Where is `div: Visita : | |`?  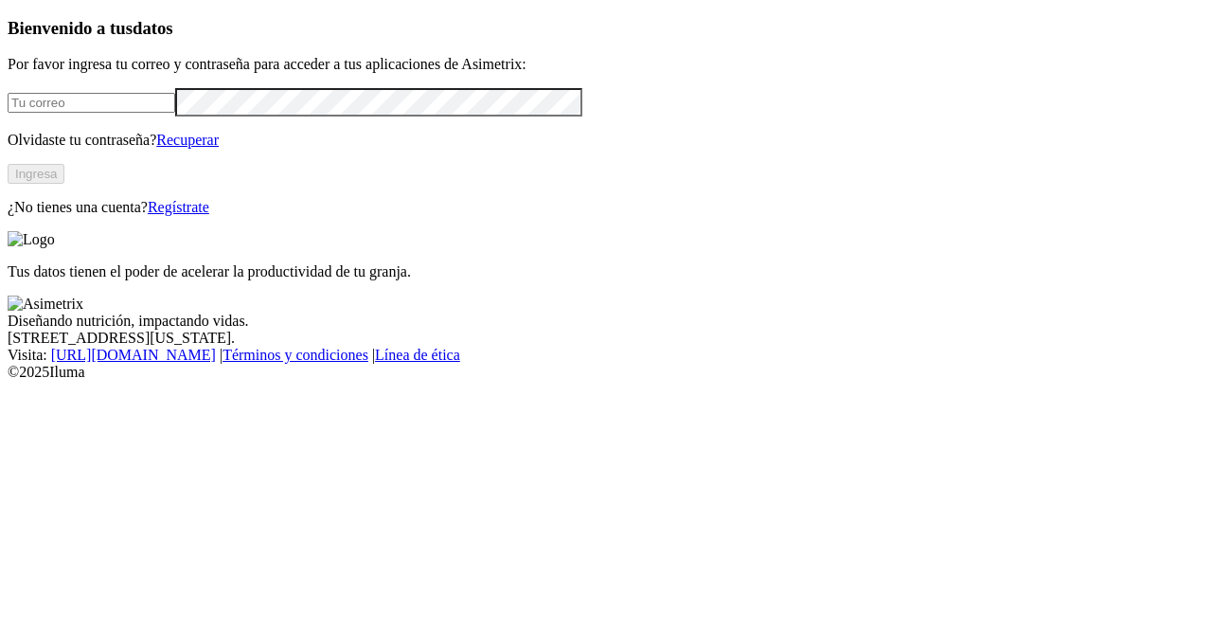 div: Visita : | | is located at coordinates (606, 355).